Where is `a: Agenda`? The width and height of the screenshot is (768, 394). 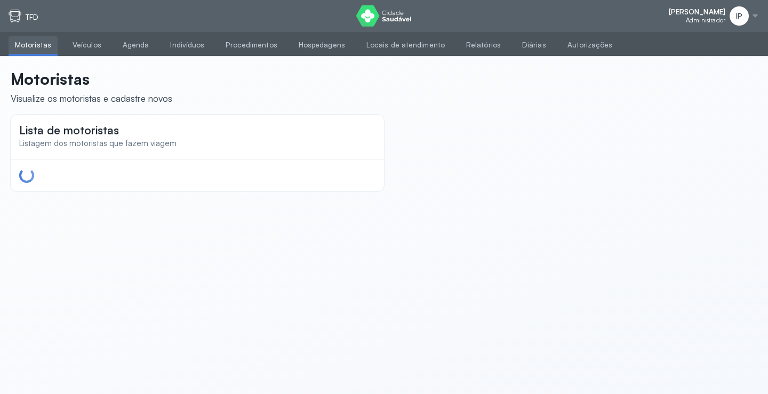
a: Agenda is located at coordinates (136, 45).